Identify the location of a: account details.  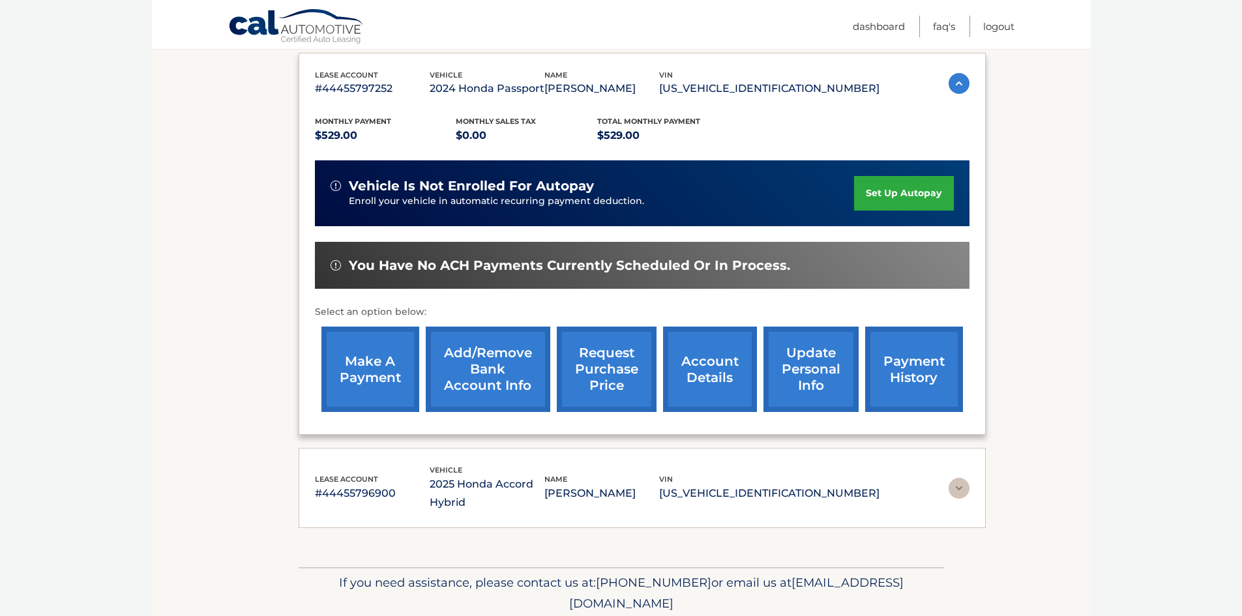
(710, 369).